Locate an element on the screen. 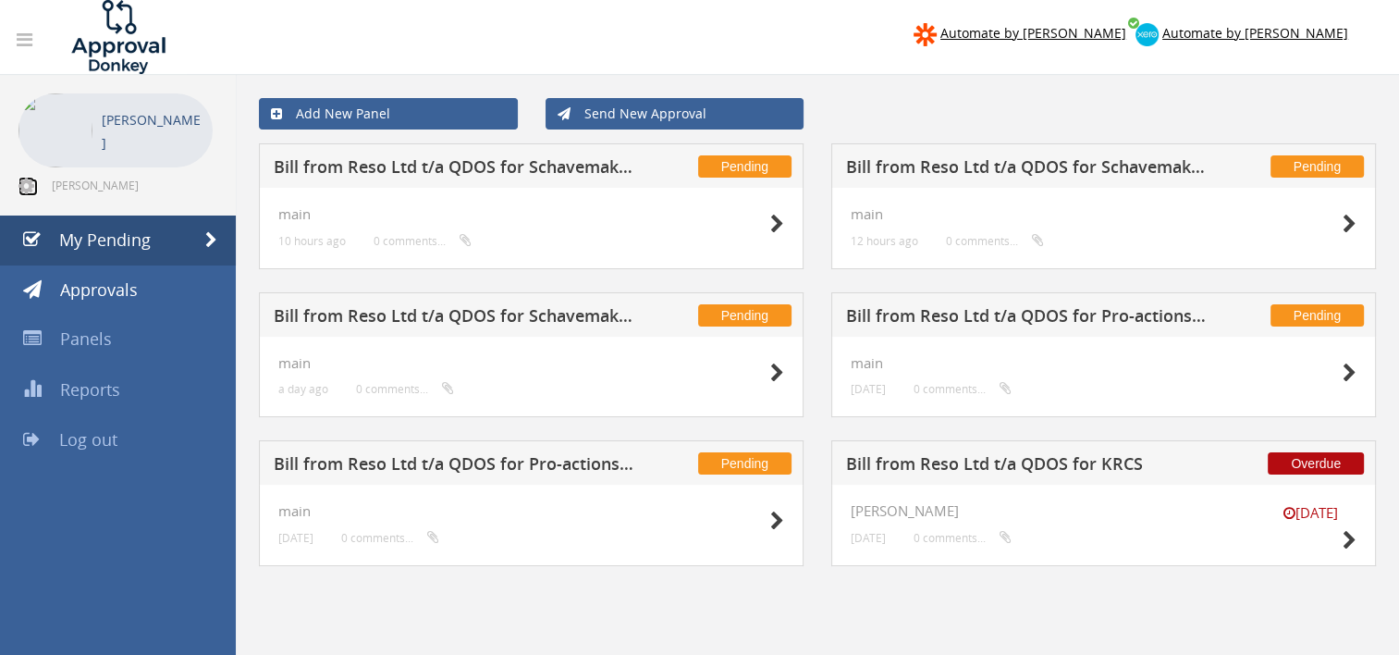  span: Reports is located at coordinates (90, 389).